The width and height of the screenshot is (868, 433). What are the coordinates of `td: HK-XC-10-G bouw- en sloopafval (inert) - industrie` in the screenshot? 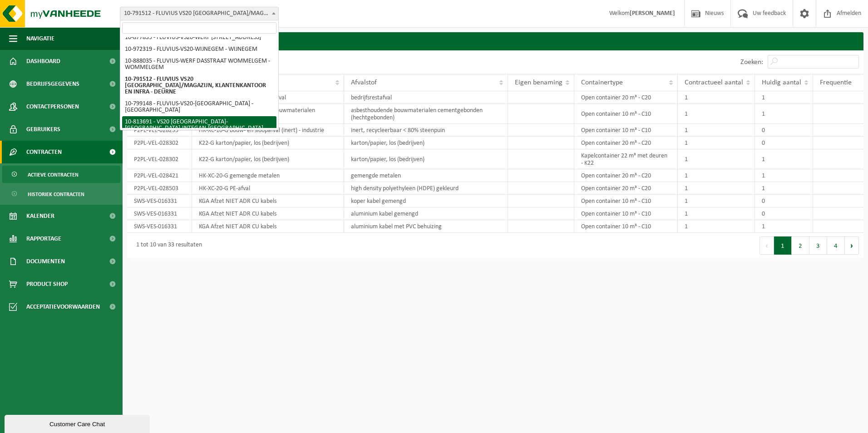 It's located at (268, 130).